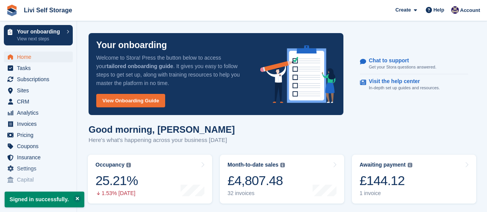  I want to click on div: £144.12, so click(386, 181).